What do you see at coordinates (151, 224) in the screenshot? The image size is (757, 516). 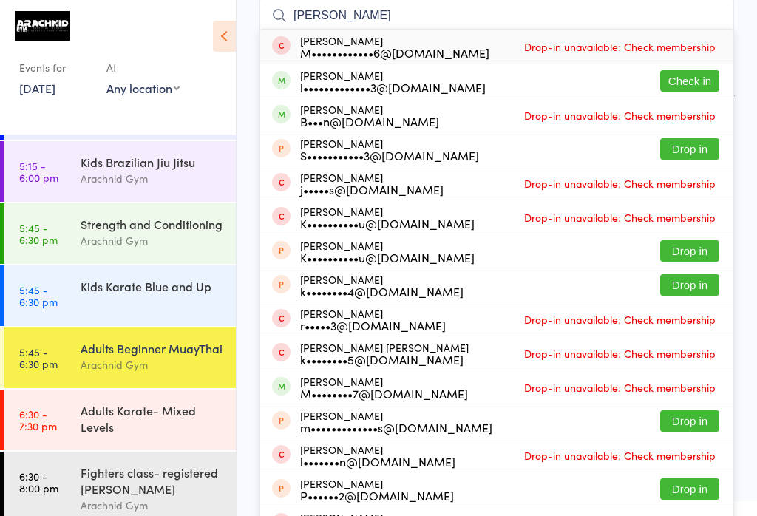 I see `div: Strength and Conditioning` at bounding box center [151, 224].